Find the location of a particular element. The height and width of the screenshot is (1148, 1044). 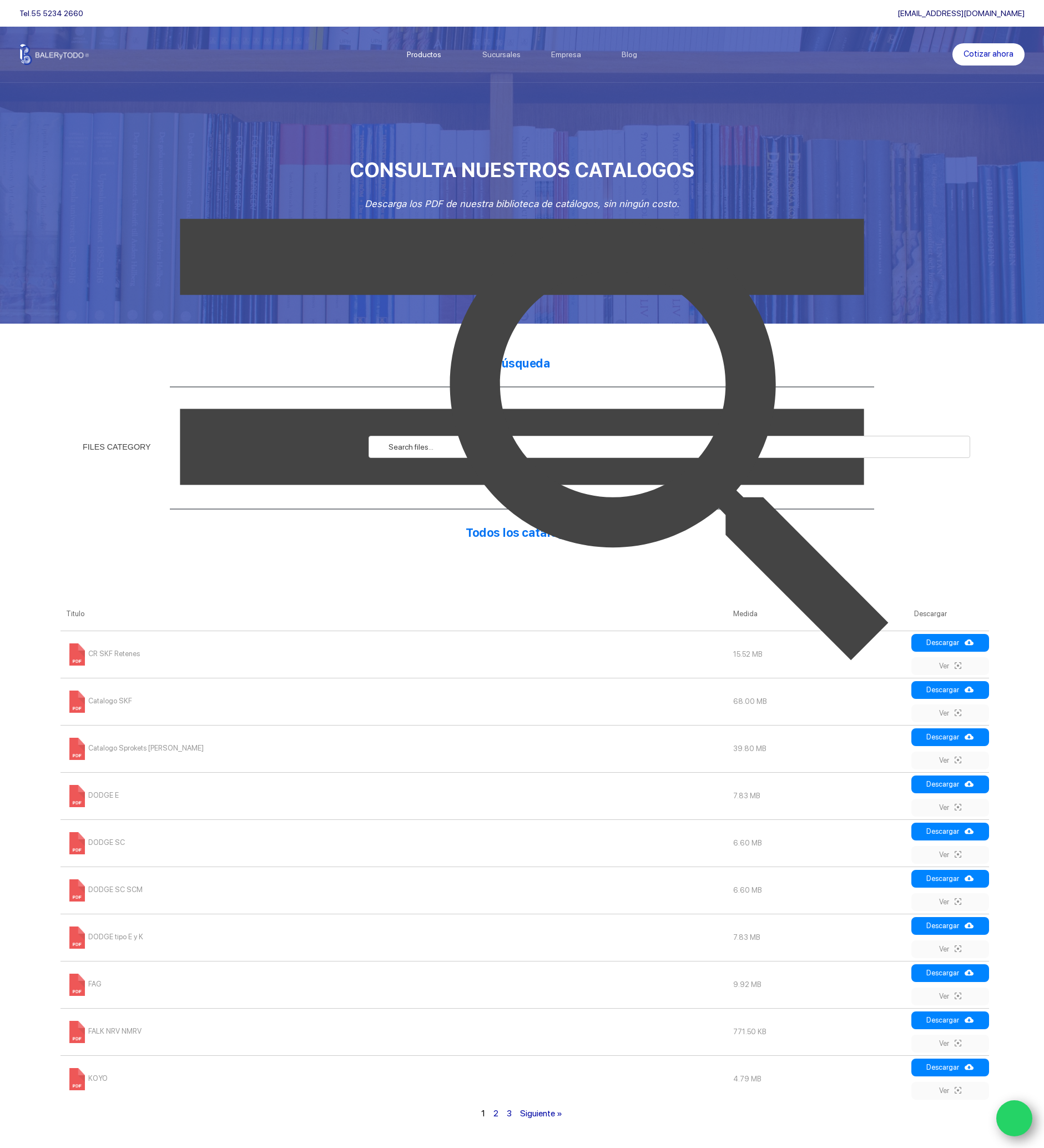

a: DODGE SC is located at coordinates (95, 841).